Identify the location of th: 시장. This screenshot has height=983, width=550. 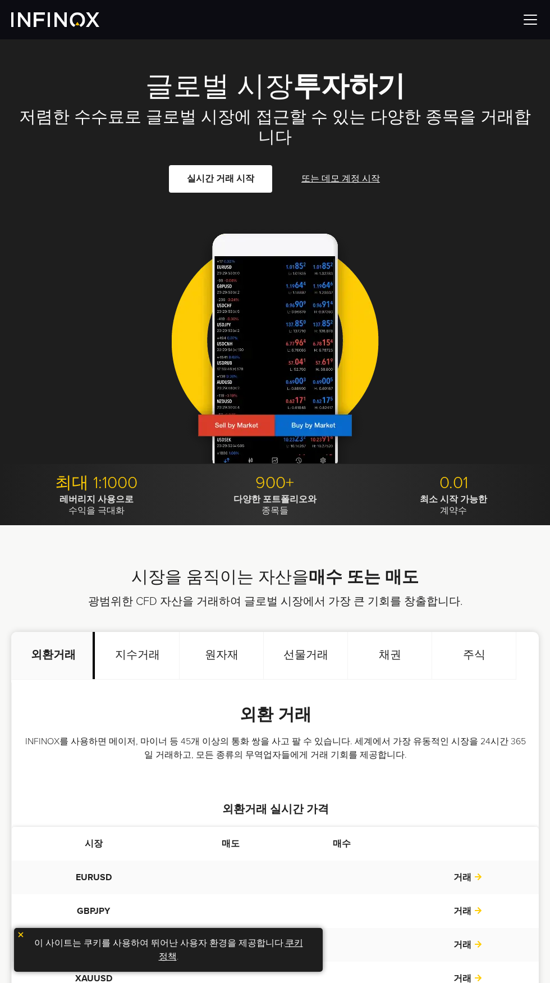
(93, 844).